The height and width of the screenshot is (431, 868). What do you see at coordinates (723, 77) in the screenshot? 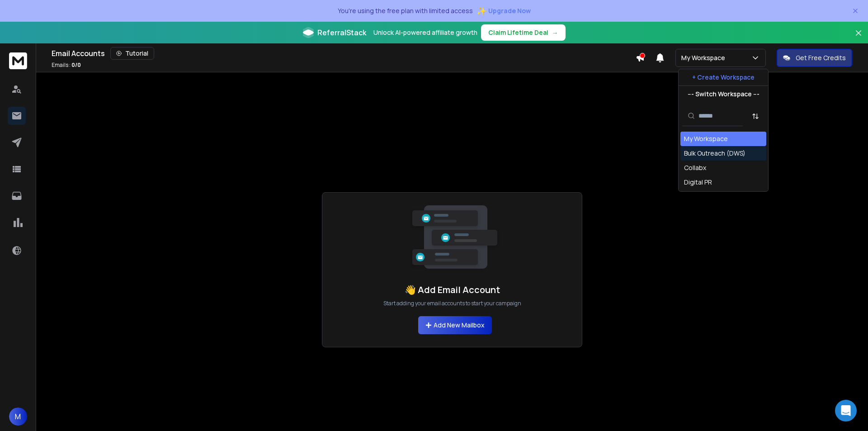
I see `button: + Create Workspace` at bounding box center [723, 77].